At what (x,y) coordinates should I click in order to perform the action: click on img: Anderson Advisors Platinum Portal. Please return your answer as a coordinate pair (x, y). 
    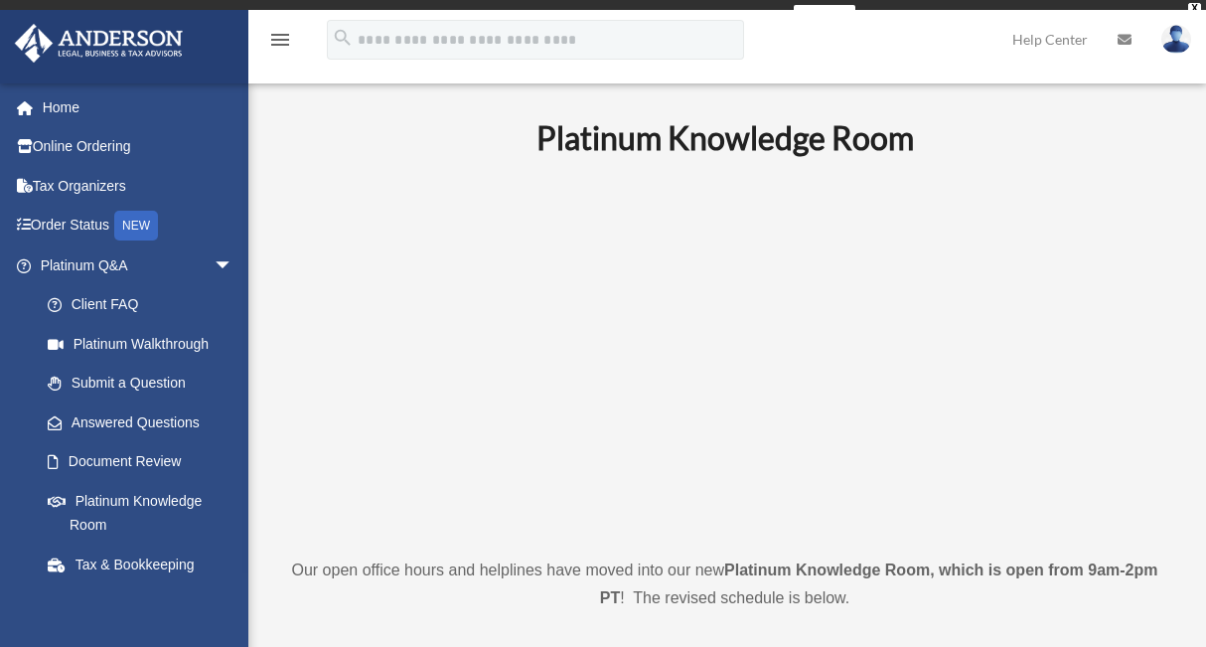
    Looking at the image, I should click on (98, 43).